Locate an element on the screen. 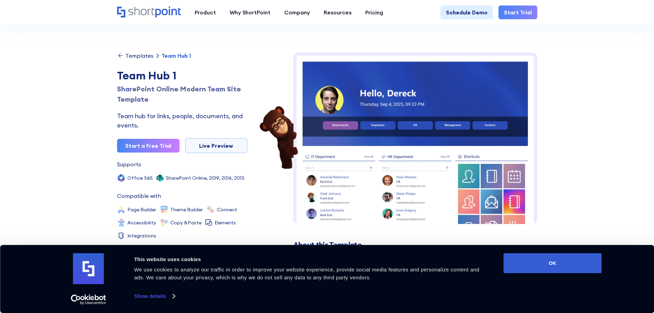 The height and width of the screenshot is (313, 654). span: We use cookies to analyze our traffic in order to improve your website experience, provide social... is located at coordinates (307, 273).